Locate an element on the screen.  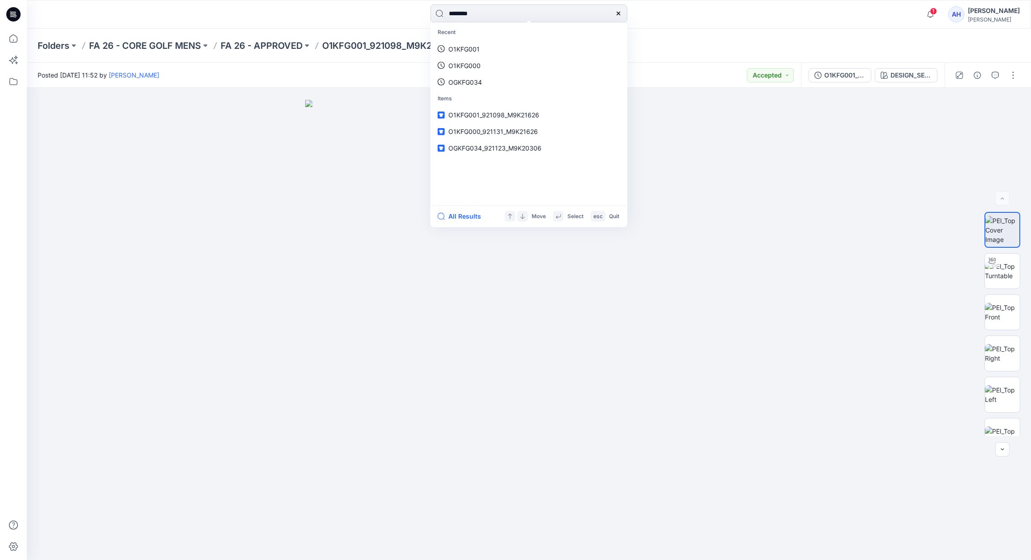
img: PEI_Top Front is located at coordinates (1003, 312).